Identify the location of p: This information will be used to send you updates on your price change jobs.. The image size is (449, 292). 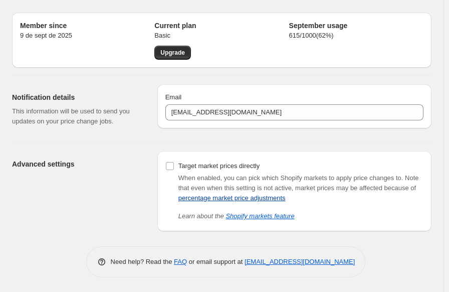
(77, 116).